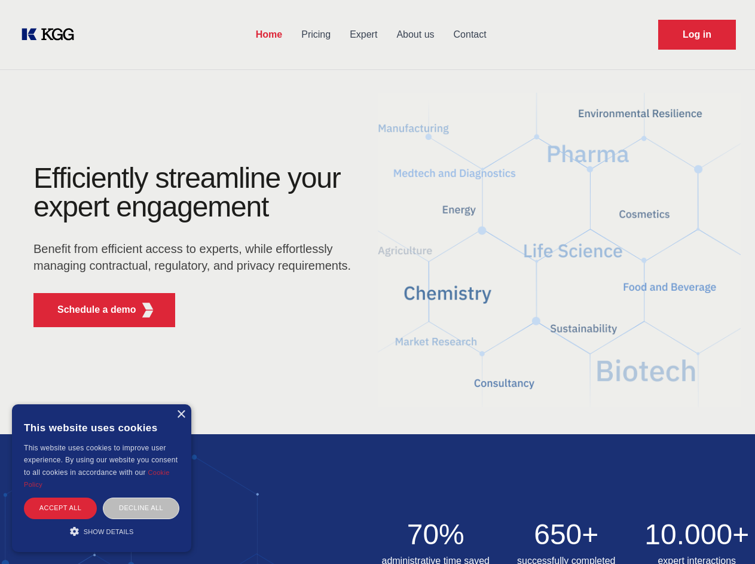 This screenshot has width=755, height=564. I want to click on h2: 70%, so click(436, 534).